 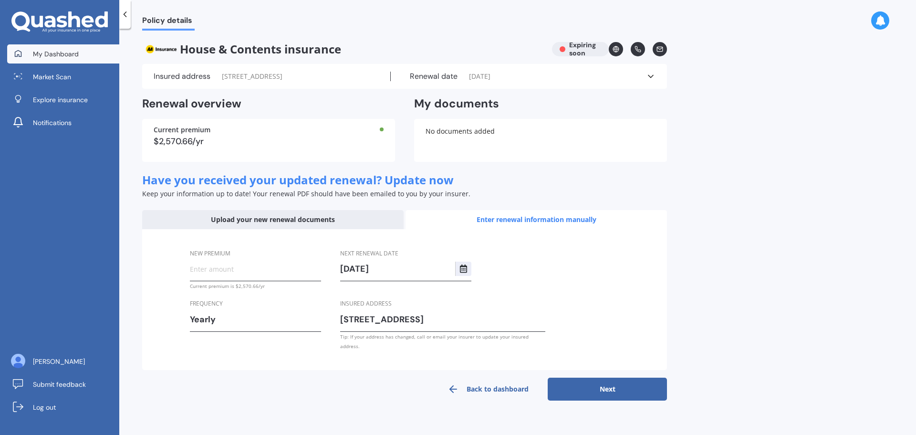 What do you see at coordinates (457, 104) in the screenshot?
I see `h2: My documents` at bounding box center [457, 104].